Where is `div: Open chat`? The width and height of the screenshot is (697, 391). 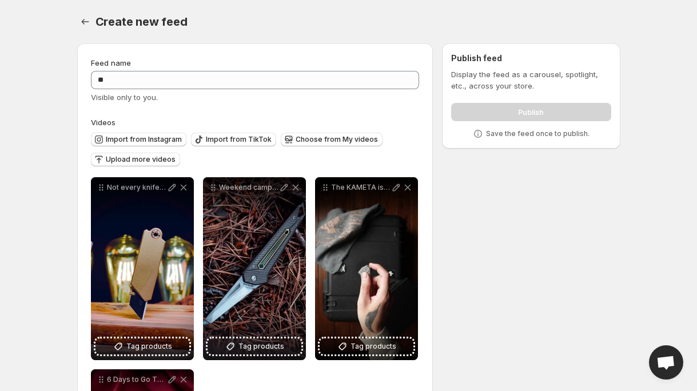 div: Open chat is located at coordinates (666, 363).